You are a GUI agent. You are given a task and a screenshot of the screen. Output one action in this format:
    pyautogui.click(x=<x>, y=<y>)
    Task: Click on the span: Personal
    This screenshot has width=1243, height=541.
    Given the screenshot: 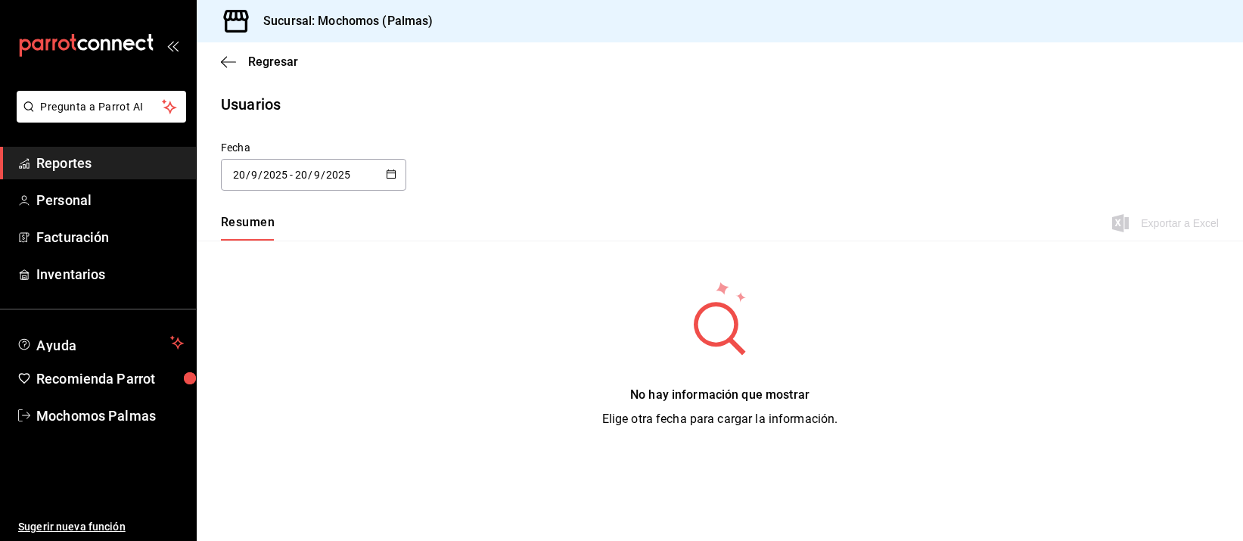 What is the action you would take?
    pyautogui.click(x=110, y=200)
    